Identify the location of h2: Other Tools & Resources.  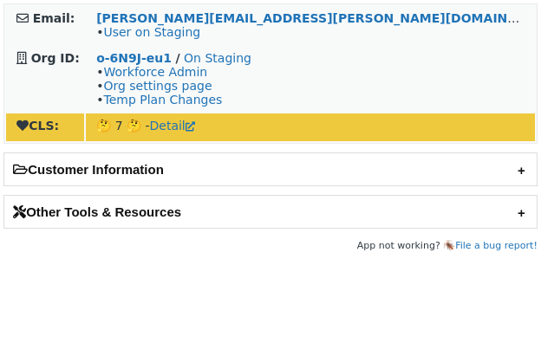
(270, 211).